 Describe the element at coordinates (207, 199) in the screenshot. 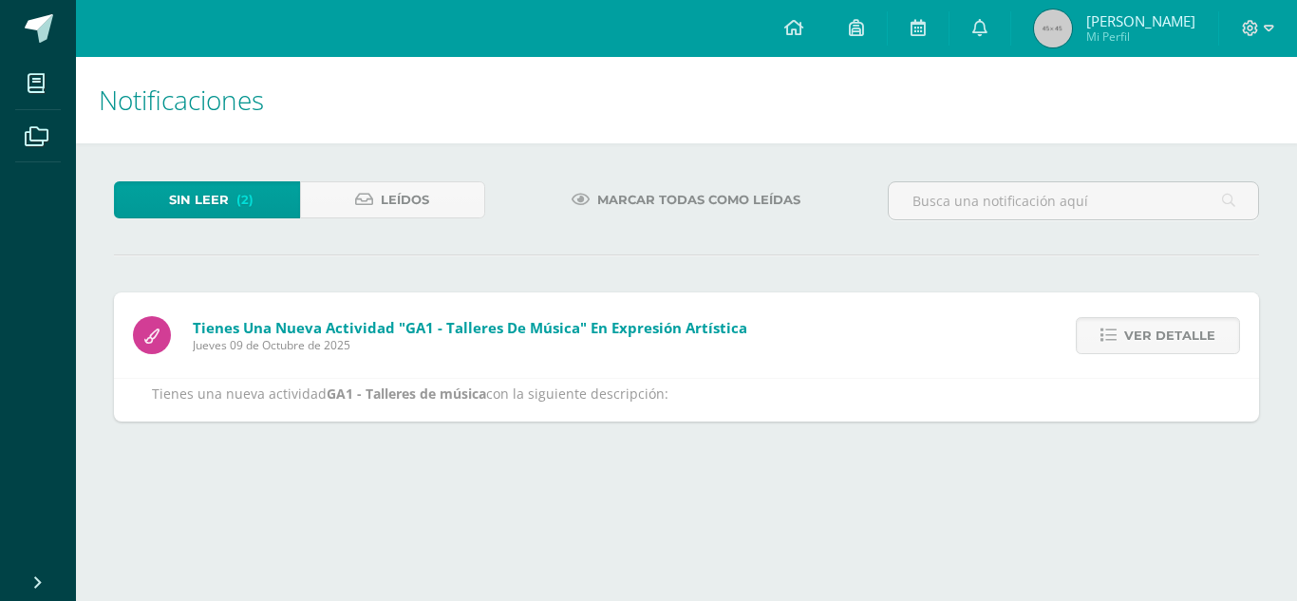

I see `a: Sin leer(2)` at that location.